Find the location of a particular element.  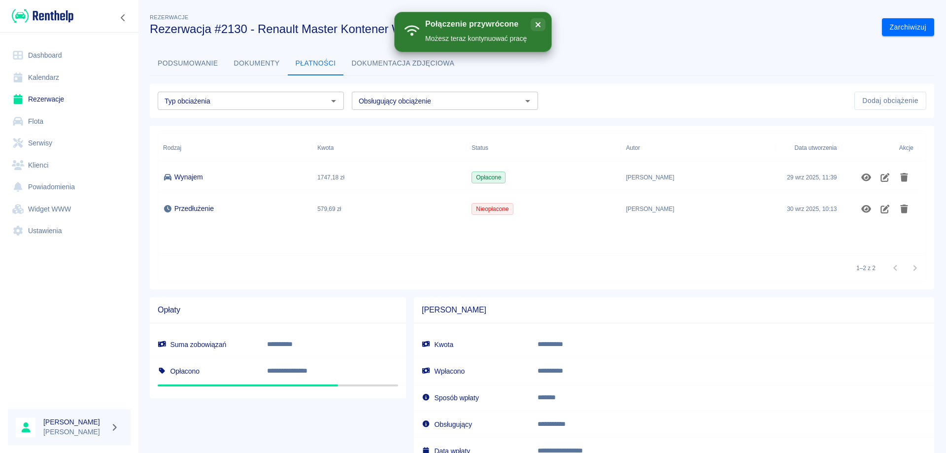

span: Rezerwacje is located at coordinates (169, 17).